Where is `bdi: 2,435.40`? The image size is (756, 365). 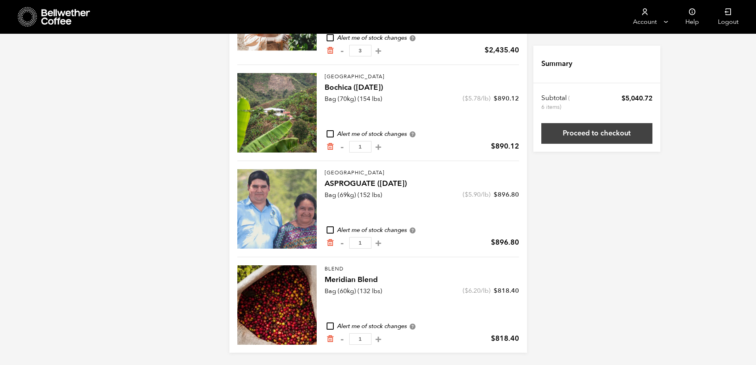 bdi: 2,435.40 is located at coordinates (501, 50).